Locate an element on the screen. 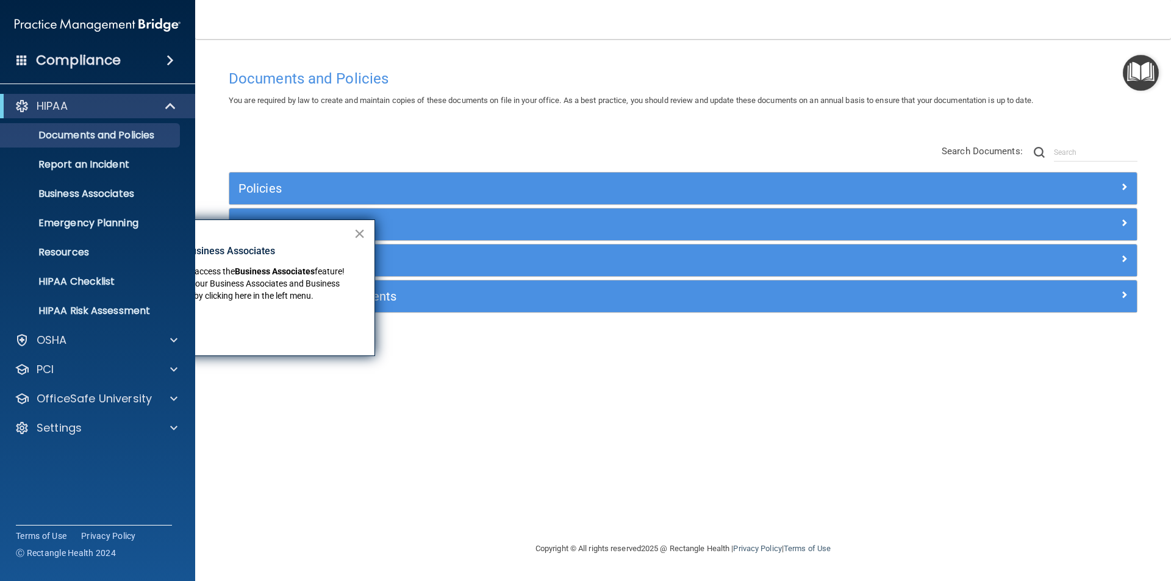  span: feature! You can now manage your Business Associates and Business Associate Agreements by clickin... is located at coordinates (227, 283).